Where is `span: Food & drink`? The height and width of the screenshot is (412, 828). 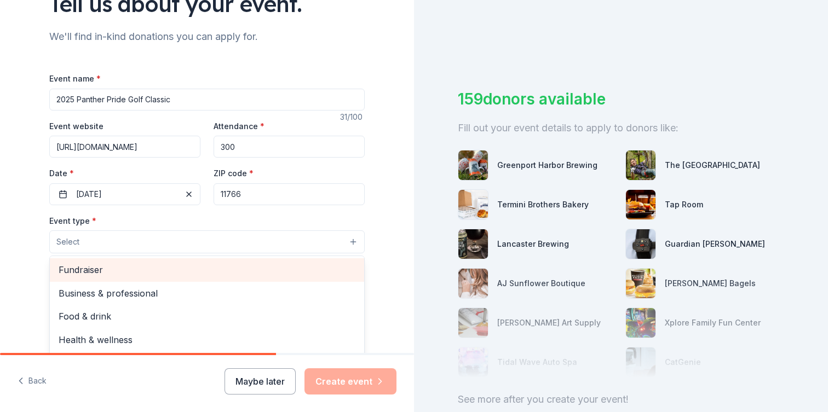
span: Food & drink is located at coordinates (207, 317).